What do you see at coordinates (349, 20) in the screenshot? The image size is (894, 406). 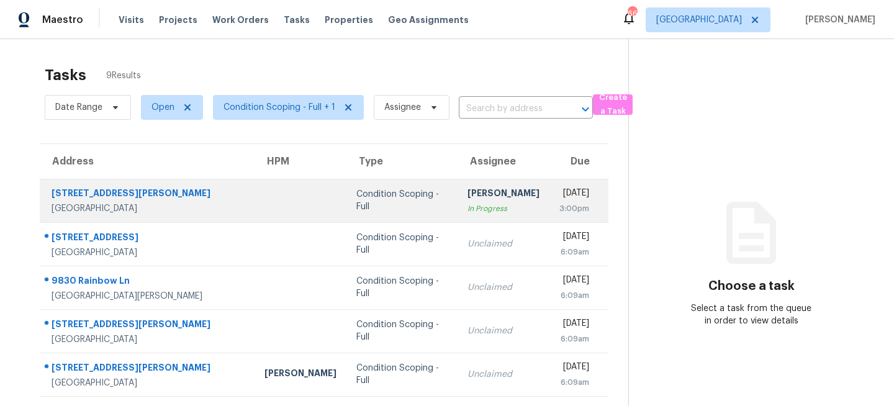 I see `span: Properties` at bounding box center [349, 20].